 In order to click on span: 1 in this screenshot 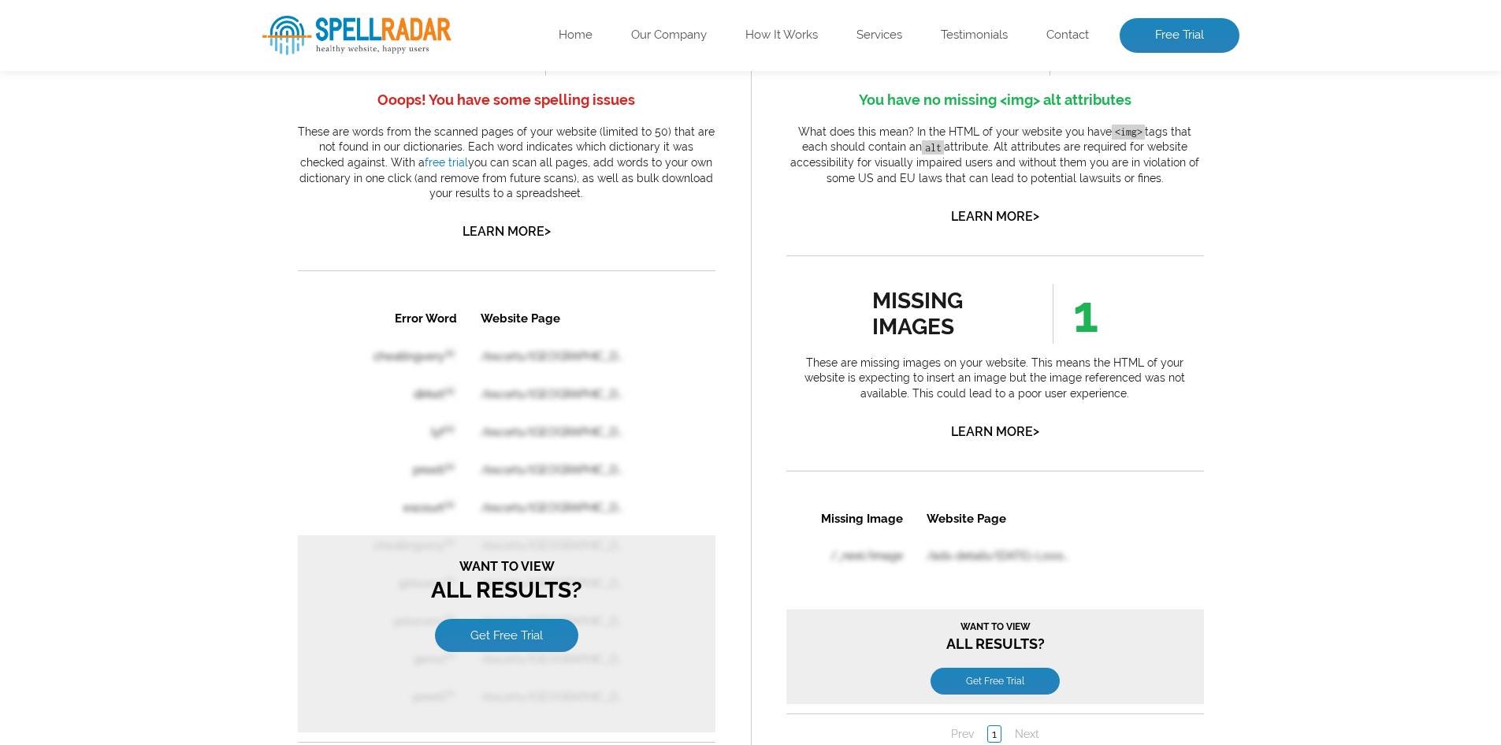, I will do `click(1076, 314)`.